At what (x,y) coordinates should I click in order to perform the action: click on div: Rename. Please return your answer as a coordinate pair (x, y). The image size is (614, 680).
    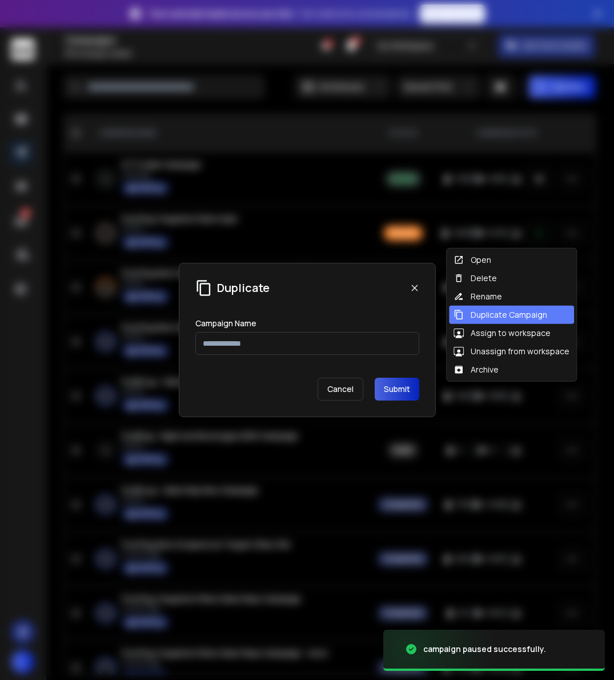
    Looking at the image, I should click on (478, 296).